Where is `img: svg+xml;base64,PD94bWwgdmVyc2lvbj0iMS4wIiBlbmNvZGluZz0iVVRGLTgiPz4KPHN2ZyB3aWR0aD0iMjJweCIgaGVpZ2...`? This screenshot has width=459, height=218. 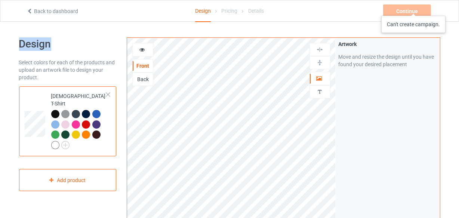
img: svg+xml;base64,PD94bWwgdmVyc2lvbj0iMS4wIiBlbmNvZGluZz0iVVRGLTgiPz4KPHN2ZyB3aWR0aD0iMjJweCIgaGVpZ2... is located at coordinates (65, 145).